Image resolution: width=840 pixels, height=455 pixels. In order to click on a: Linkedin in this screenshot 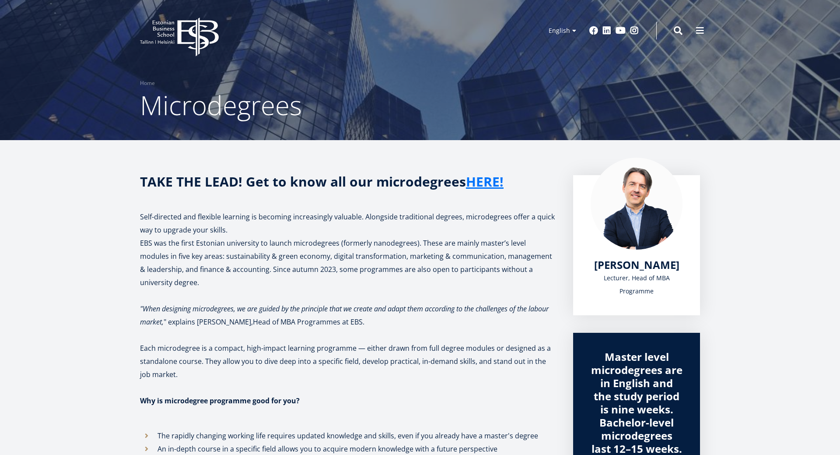, I will do `click(607, 31)`.